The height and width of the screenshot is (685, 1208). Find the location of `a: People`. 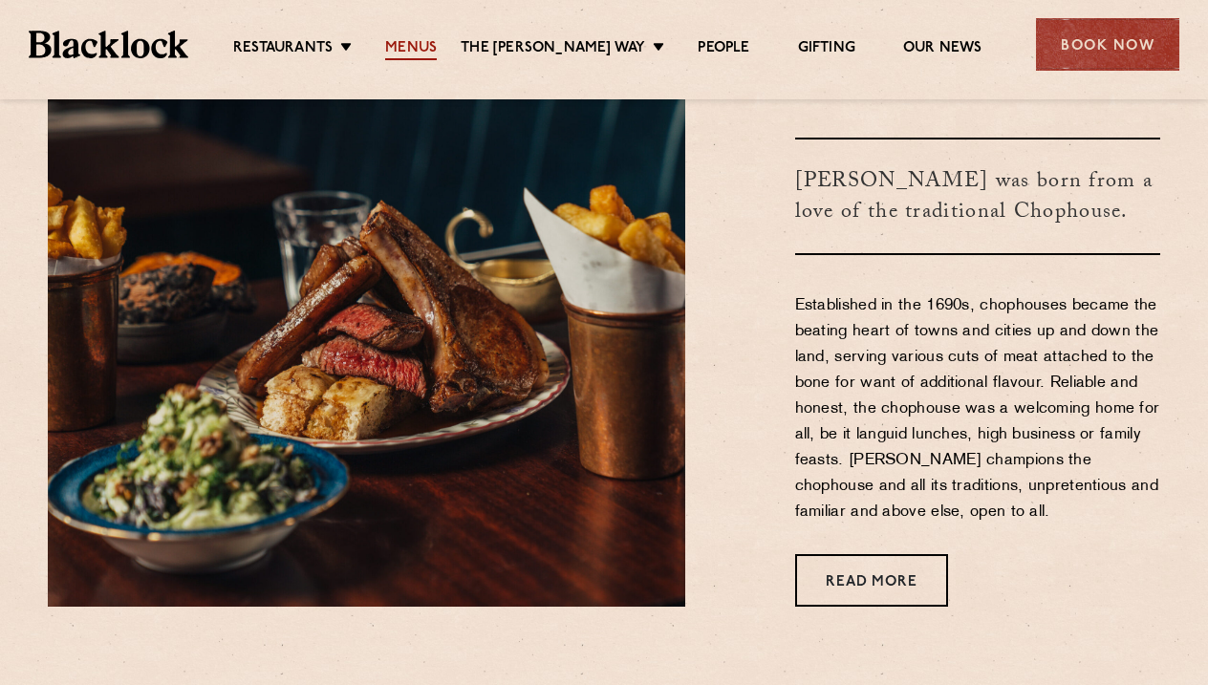

a: People is located at coordinates (724, 50).